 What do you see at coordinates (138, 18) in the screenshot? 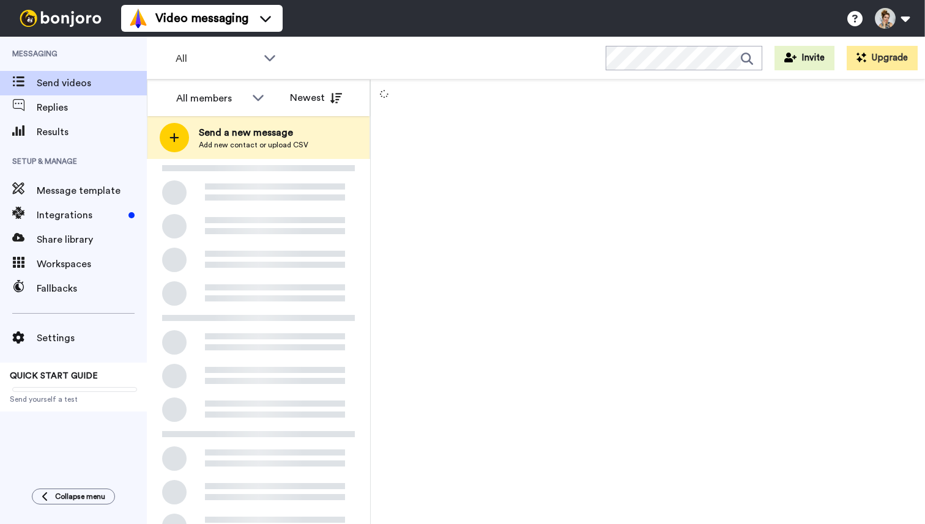
I see `img: vm-color.svg` at bounding box center [138, 18].